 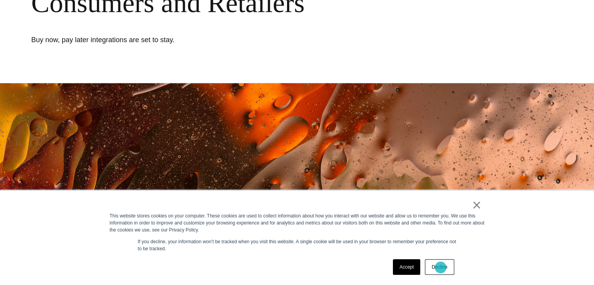 What do you see at coordinates (148, 40) in the screenshot?
I see `h1: Buy now, pay later integrations are set to stay.` at bounding box center [148, 40].